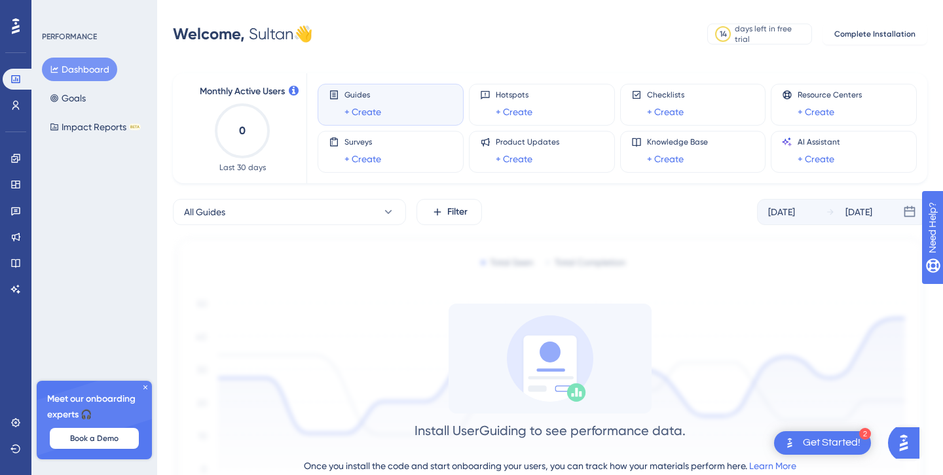 This screenshot has height=475, width=943. I want to click on div: Install UserGuiding to see performance data., so click(550, 431).